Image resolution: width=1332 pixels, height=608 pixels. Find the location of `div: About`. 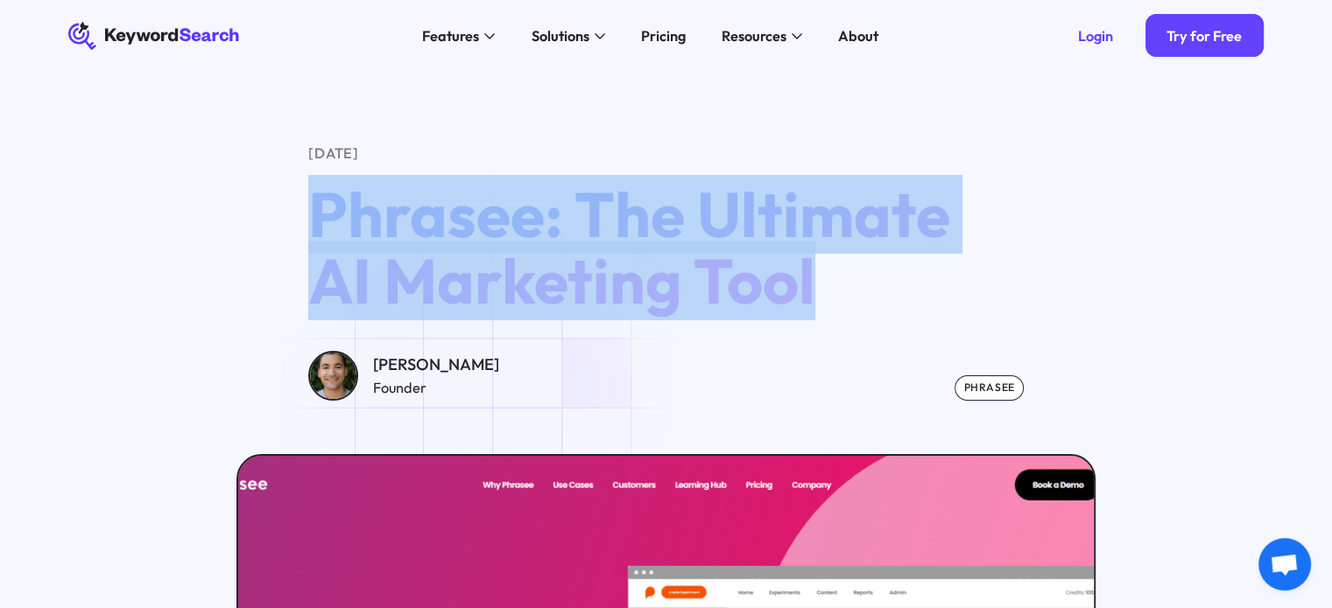

div: About is located at coordinates (858, 36).